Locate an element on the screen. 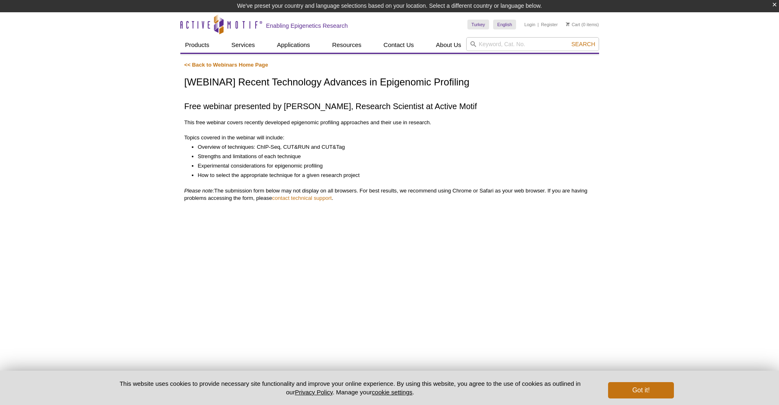 The height and width of the screenshot is (405, 779). a: Applications is located at coordinates (293, 45).